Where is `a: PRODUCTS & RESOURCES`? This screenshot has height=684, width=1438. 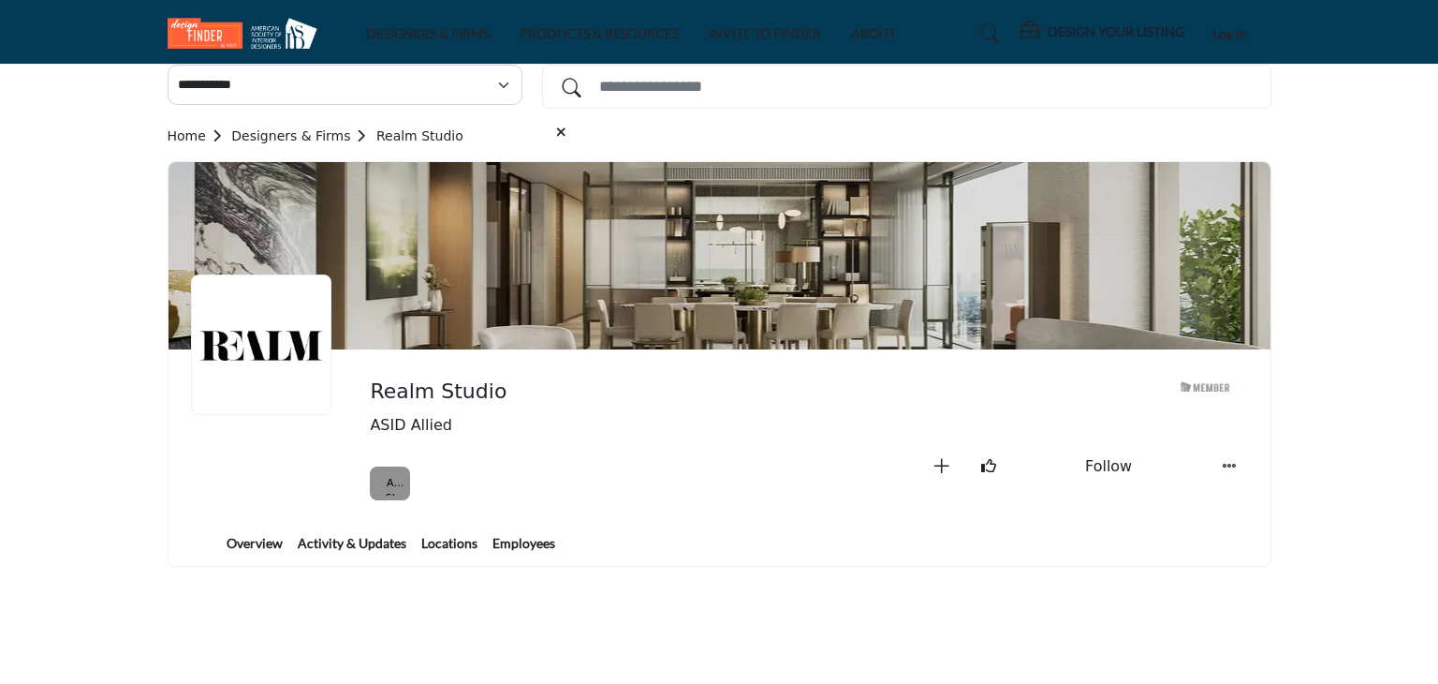
a: PRODUCTS & RESOURCES is located at coordinates (599, 33).